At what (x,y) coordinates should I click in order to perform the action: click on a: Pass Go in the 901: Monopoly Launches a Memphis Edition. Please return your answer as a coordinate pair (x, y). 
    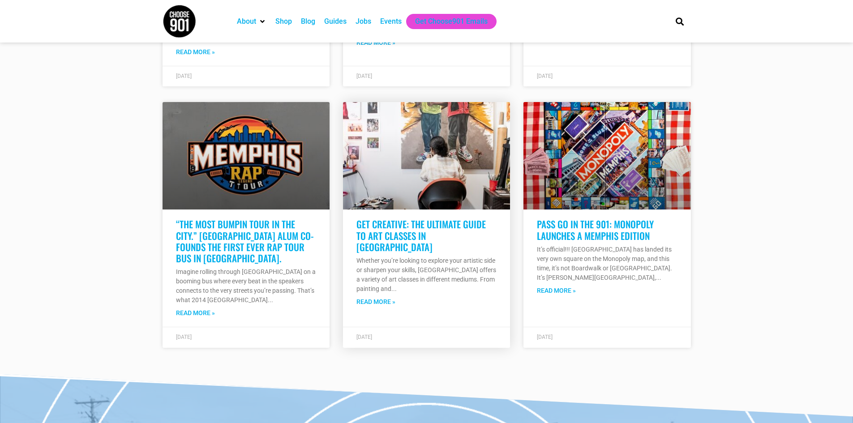
    Looking at the image, I should click on (595, 230).